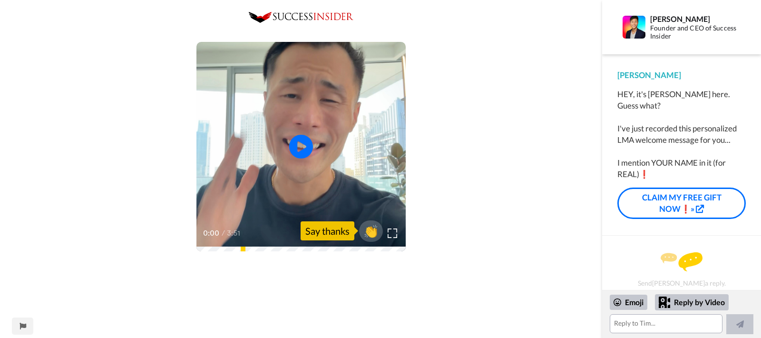 Image resolution: width=761 pixels, height=338 pixels. What do you see at coordinates (681, 261) in the screenshot?
I see `img: message.svg` at bounding box center [681, 261].